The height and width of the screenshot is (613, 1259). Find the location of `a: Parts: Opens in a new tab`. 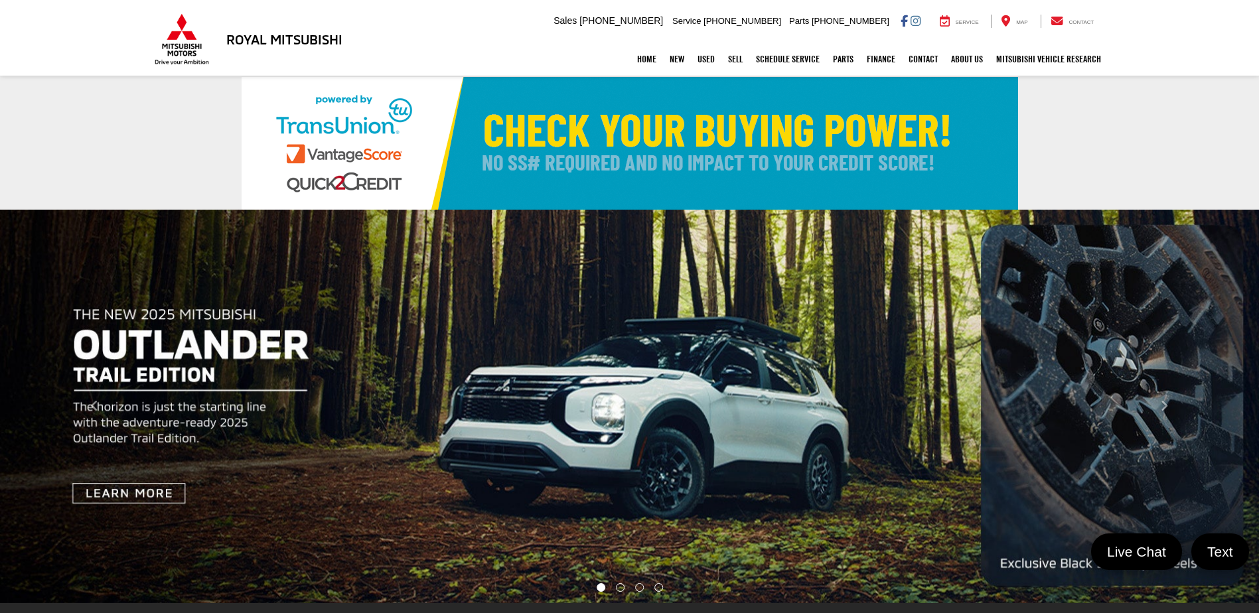

a: Parts: Opens in a new tab is located at coordinates (843, 59).